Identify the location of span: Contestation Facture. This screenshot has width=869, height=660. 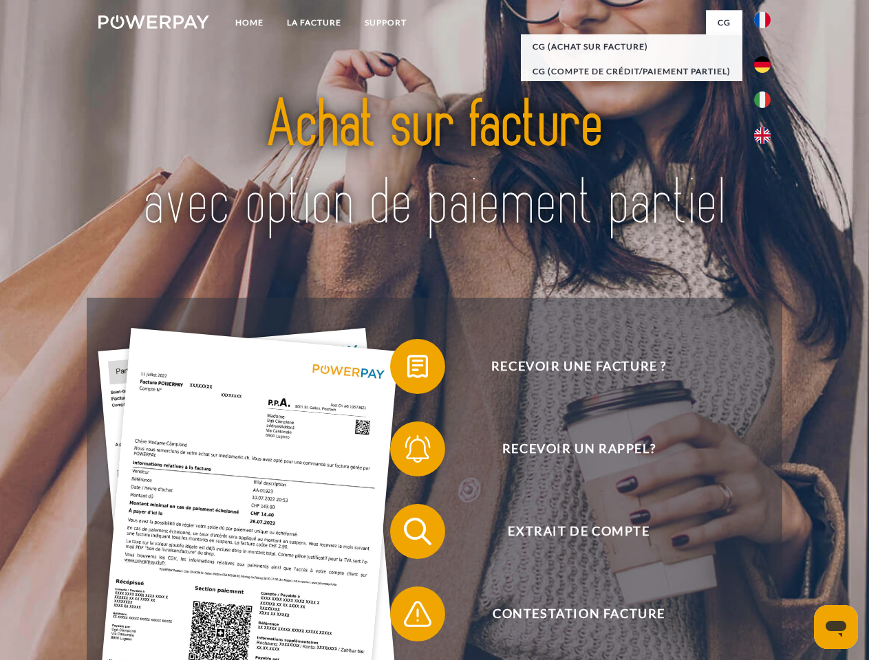
(578, 614).